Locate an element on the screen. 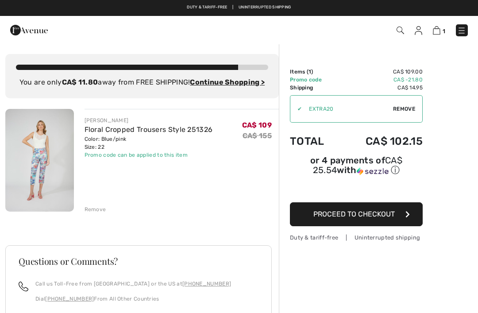 Image resolution: width=478 pixels, height=313 pixels. div: Remove is located at coordinates (95, 209).